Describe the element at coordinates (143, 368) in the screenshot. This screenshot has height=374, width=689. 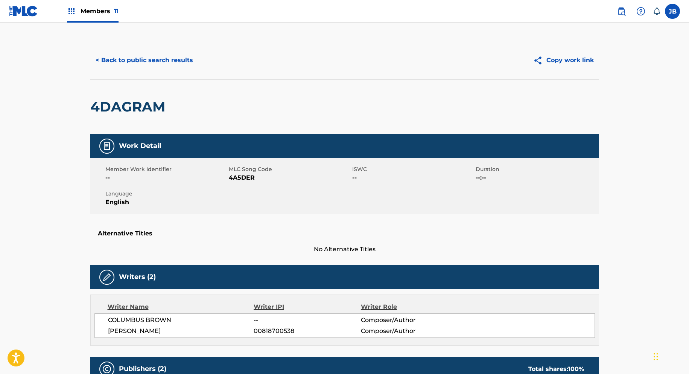
I see `h5: Publishers (2)` at that location.